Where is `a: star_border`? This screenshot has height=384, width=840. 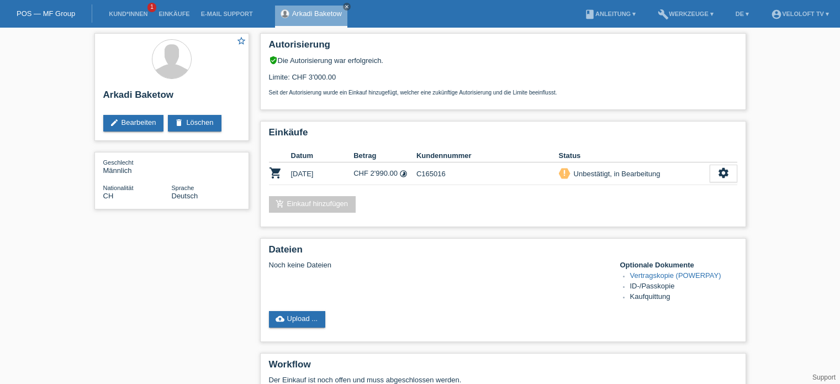 a: star_border is located at coordinates (241, 41).